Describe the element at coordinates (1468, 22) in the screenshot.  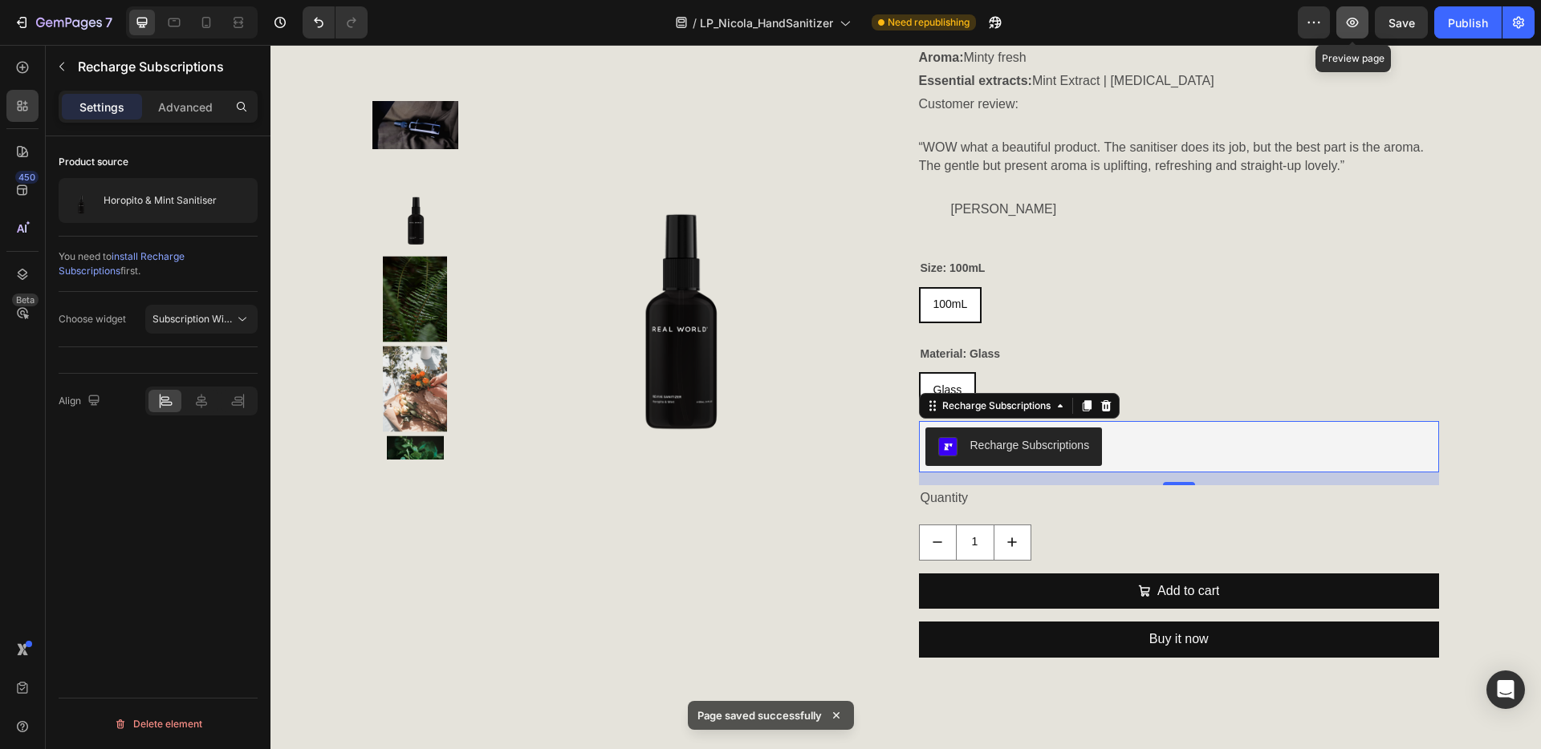
I see `div: Publish` at that location.